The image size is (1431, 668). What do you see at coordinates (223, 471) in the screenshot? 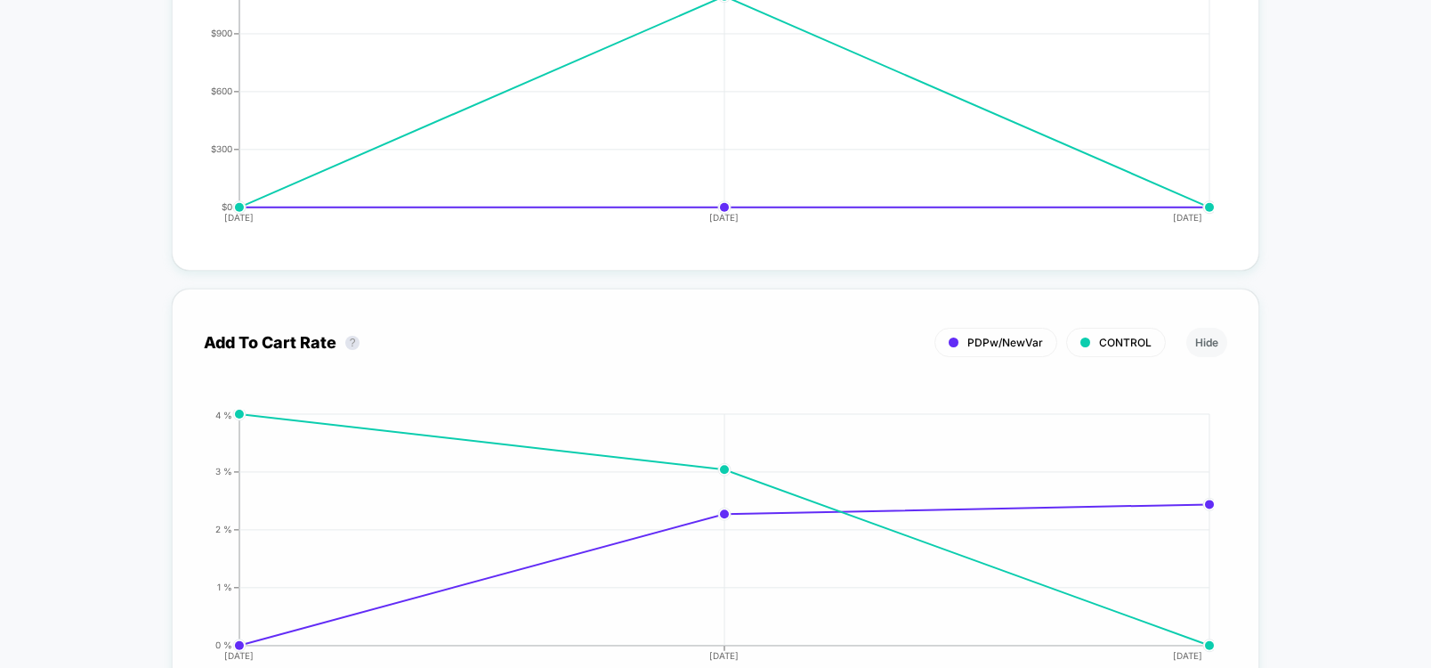
I see `tspan: 3 %` at bounding box center [223, 471].